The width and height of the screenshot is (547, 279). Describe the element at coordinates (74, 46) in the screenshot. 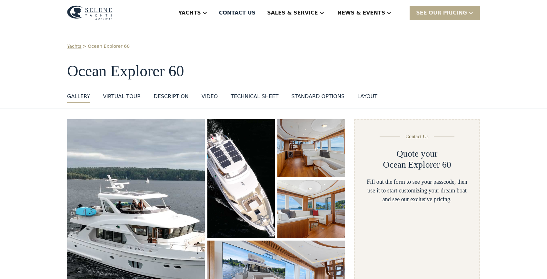

I see `a: Yachts` at that location.